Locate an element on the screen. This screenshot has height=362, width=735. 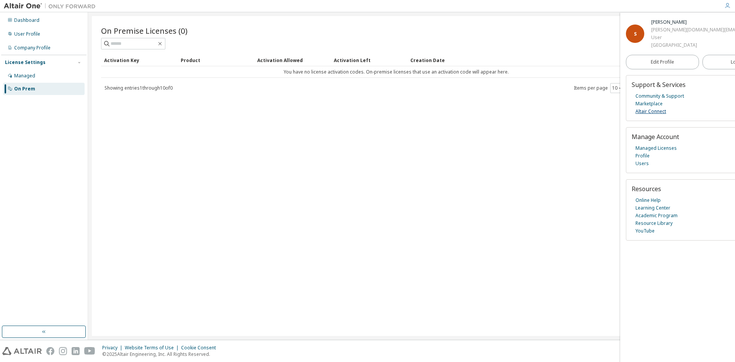
span: Support & Services is located at coordinates (658, 85).